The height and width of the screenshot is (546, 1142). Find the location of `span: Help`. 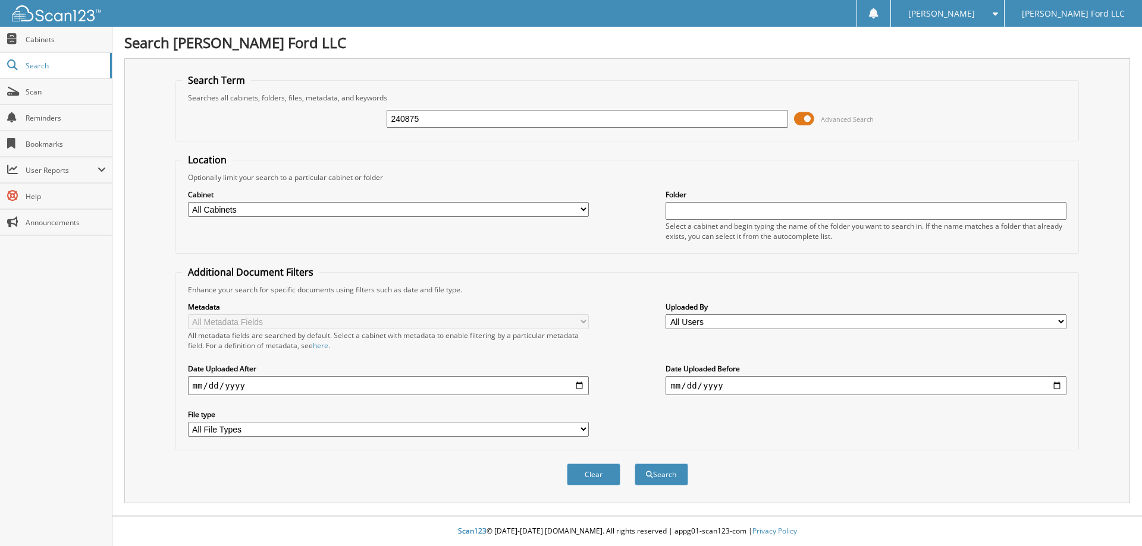

span: Help is located at coordinates (65, 196).